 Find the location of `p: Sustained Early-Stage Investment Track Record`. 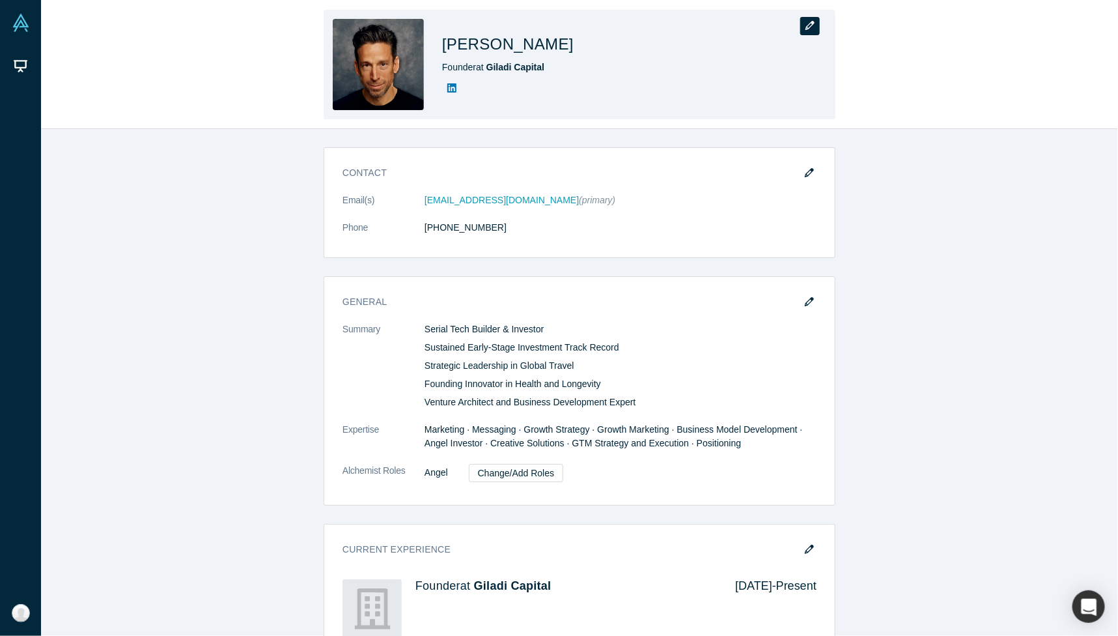

p: Sustained Early-Stage Investment Track Record is located at coordinates (621, 347).